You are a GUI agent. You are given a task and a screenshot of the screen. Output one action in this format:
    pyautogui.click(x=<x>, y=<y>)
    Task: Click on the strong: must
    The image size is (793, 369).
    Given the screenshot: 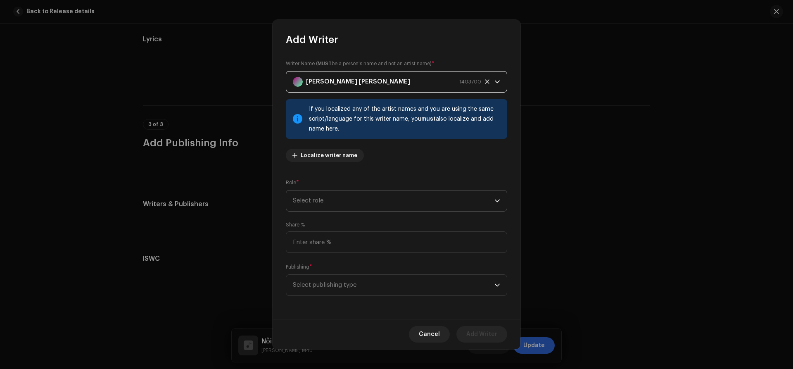 What is the action you would take?
    pyautogui.click(x=429, y=119)
    